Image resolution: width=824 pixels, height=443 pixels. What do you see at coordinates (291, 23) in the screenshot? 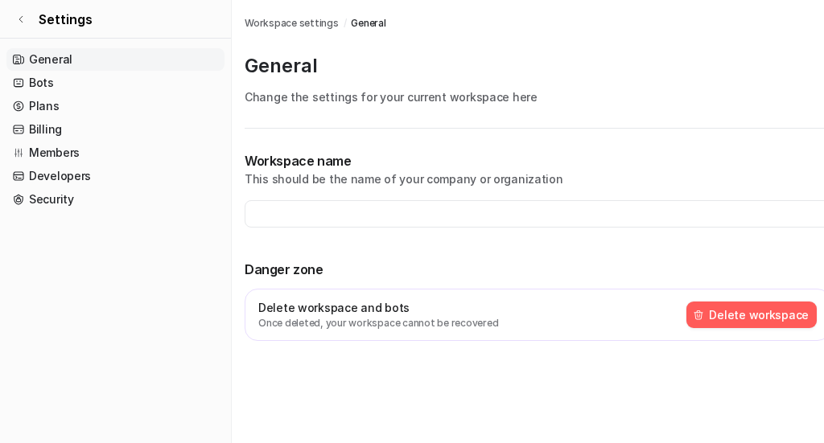
I see `span: Workspace settings` at bounding box center [291, 23].